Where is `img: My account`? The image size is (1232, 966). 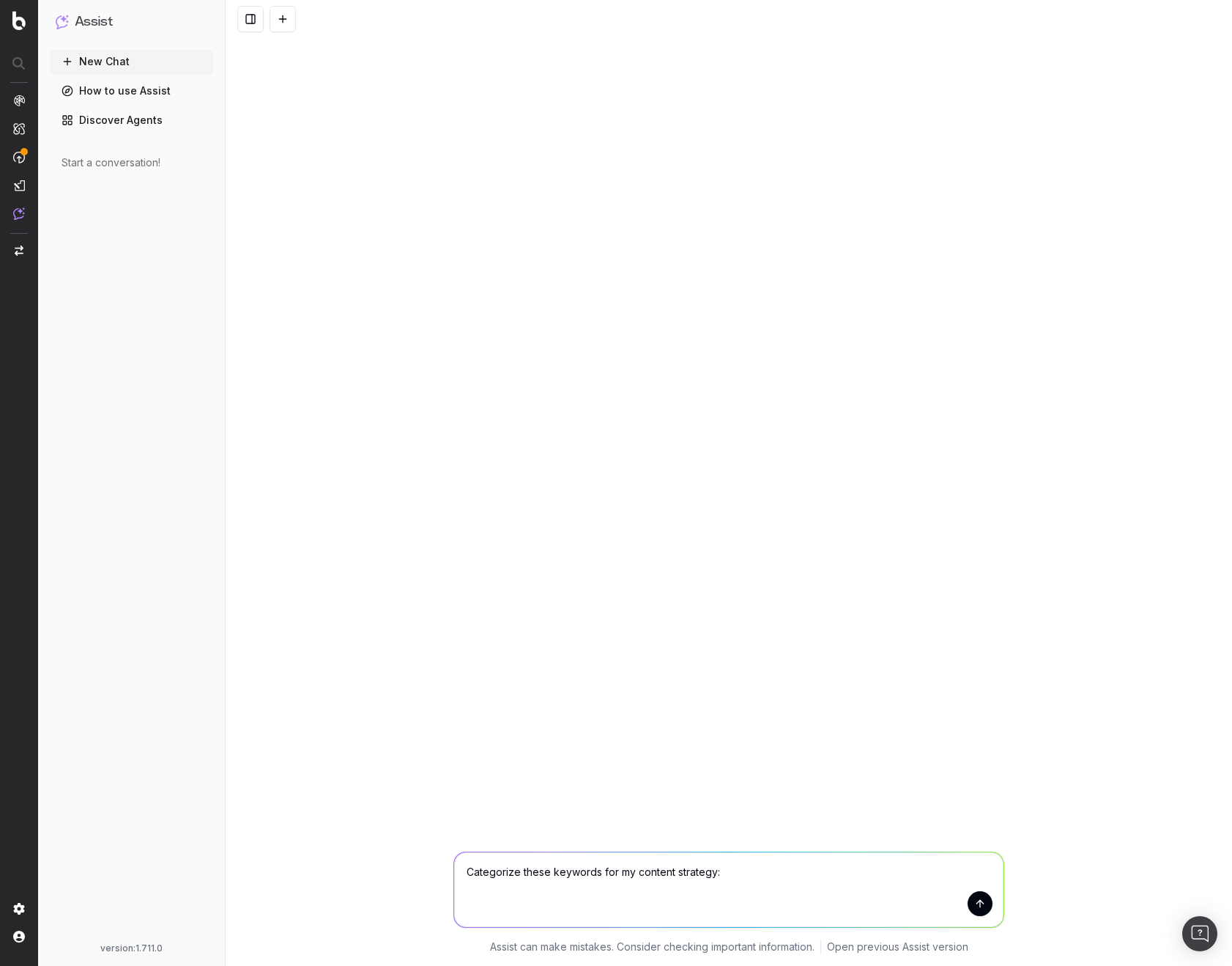 img: My account is located at coordinates (19, 937).